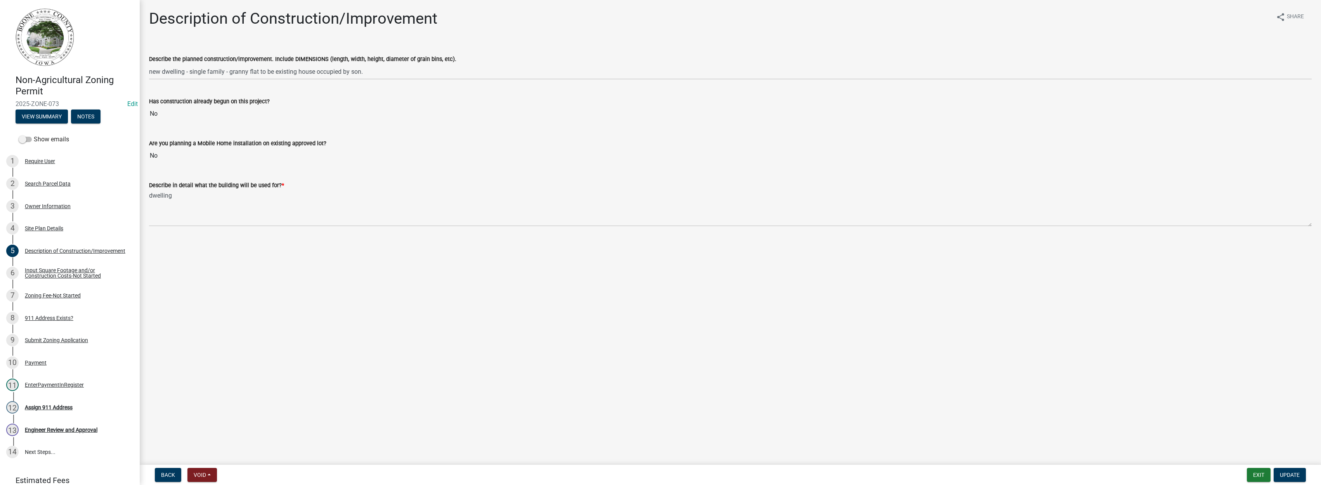 This screenshot has width=1321, height=485. What do you see at coordinates (12, 430) in the screenshot?
I see `div: 13` at bounding box center [12, 430].